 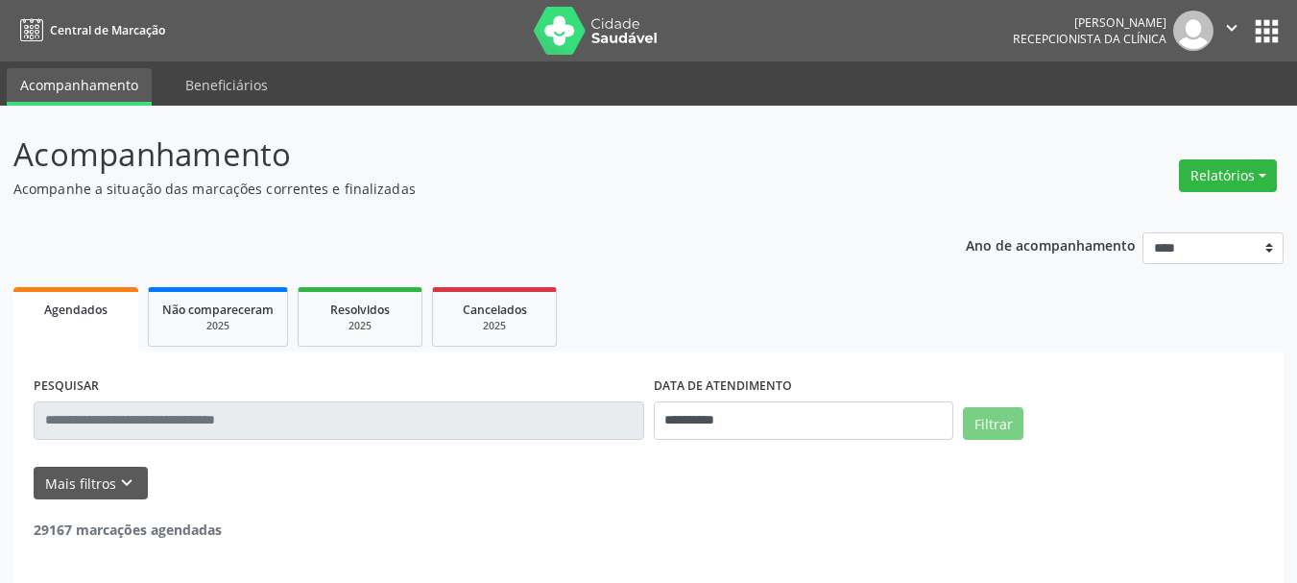 What do you see at coordinates (1193, 31) in the screenshot?
I see `img: img` at bounding box center [1193, 31].